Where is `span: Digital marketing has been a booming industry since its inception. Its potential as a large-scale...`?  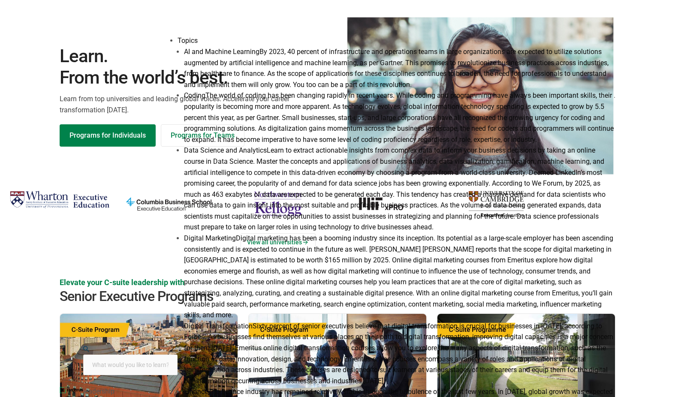 span: Digital marketing has been a booming industry since its inception. Its potential as a large-scale... is located at coordinates (398, 276).